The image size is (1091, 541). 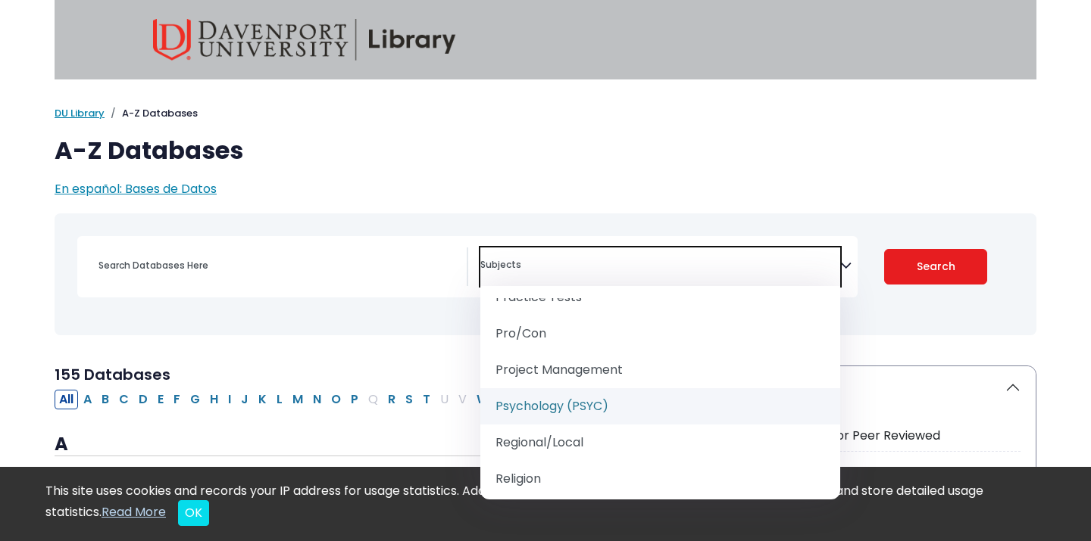 I want to click on button: Filter Results M, so click(x=298, y=400).